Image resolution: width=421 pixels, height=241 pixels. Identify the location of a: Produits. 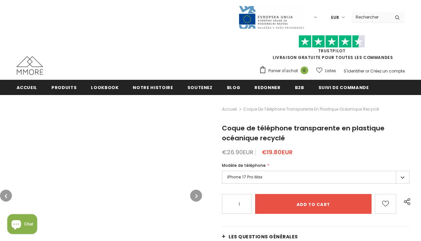
(64, 87).